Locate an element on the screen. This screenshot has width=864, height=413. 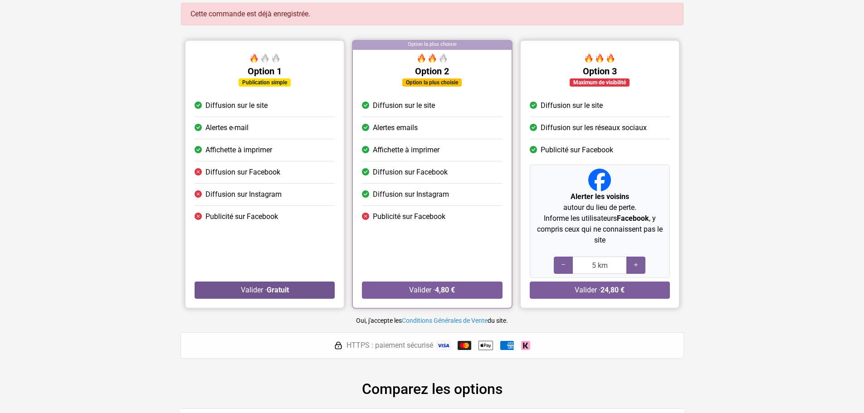
img: Klarna is located at coordinates (526, 346).